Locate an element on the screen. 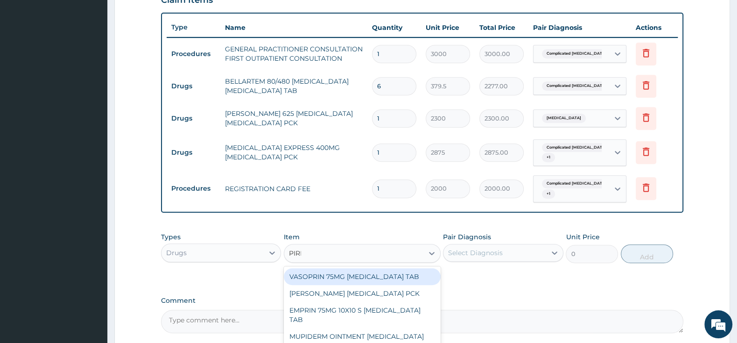  button: Add is located at coordinates (647, 254).